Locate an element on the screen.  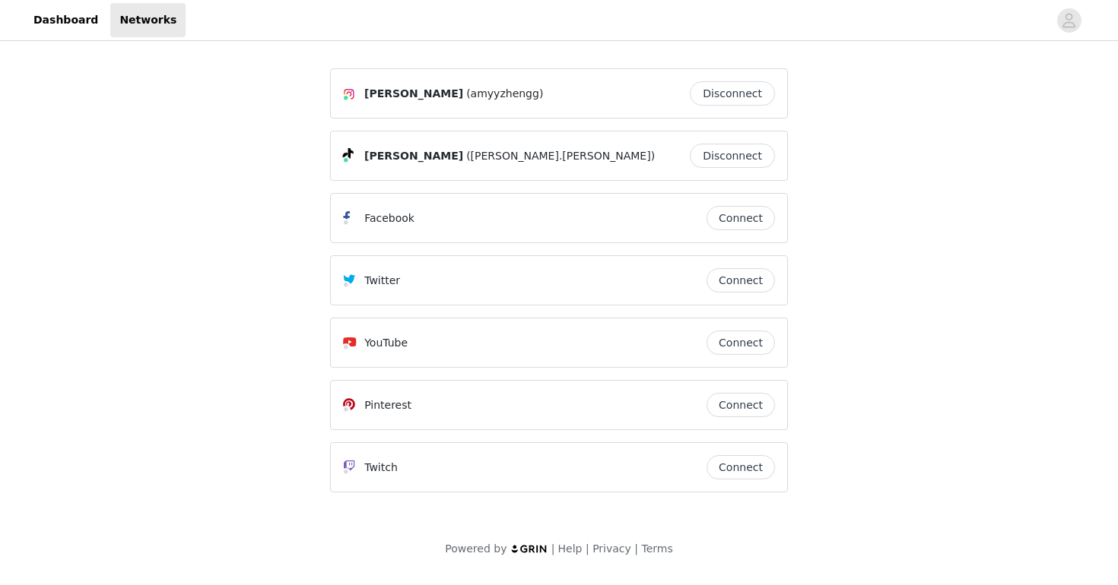
a: Help is located at coordinates (570, 549).